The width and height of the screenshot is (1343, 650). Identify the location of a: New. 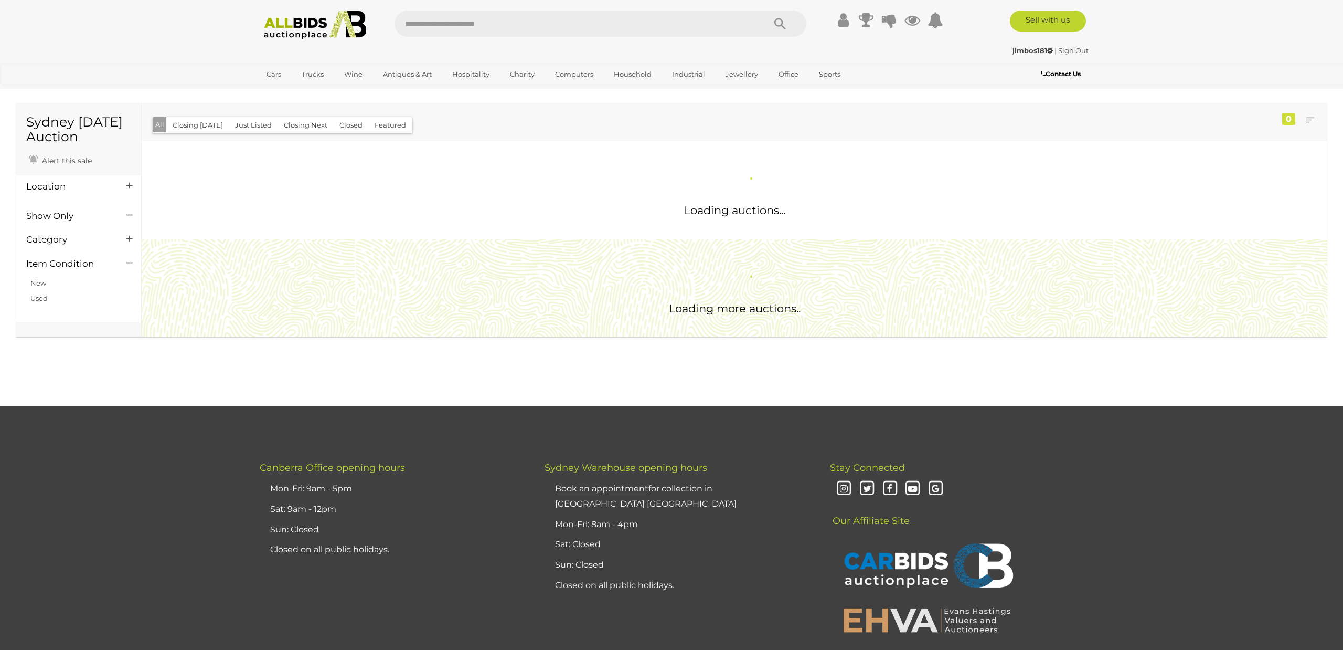
(38, 283).